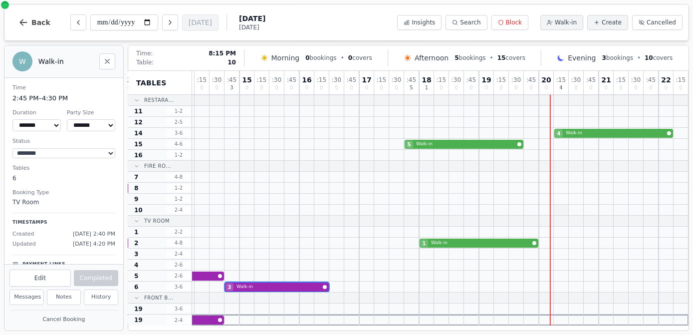 This screenshot has width=693, height=335. Describe the element at coordinates (64, 297) in the screenshot. I see `button: Notes` at that location.